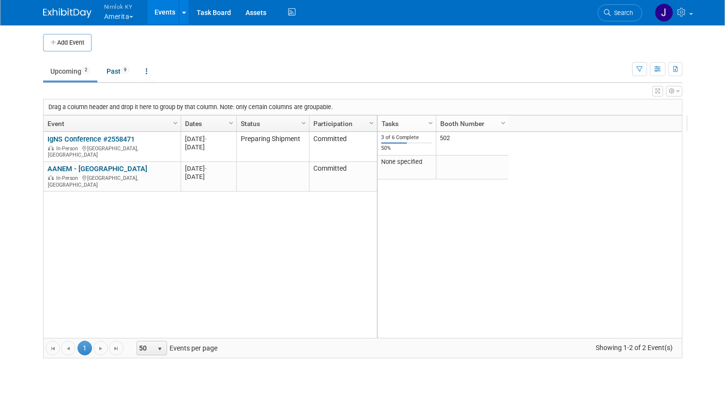 The image size is (725, 399). Describe the element at coordinates (634, 347) in the screenshot. I see `span: Showing 1-2 of 2 Event(s)` at that location.